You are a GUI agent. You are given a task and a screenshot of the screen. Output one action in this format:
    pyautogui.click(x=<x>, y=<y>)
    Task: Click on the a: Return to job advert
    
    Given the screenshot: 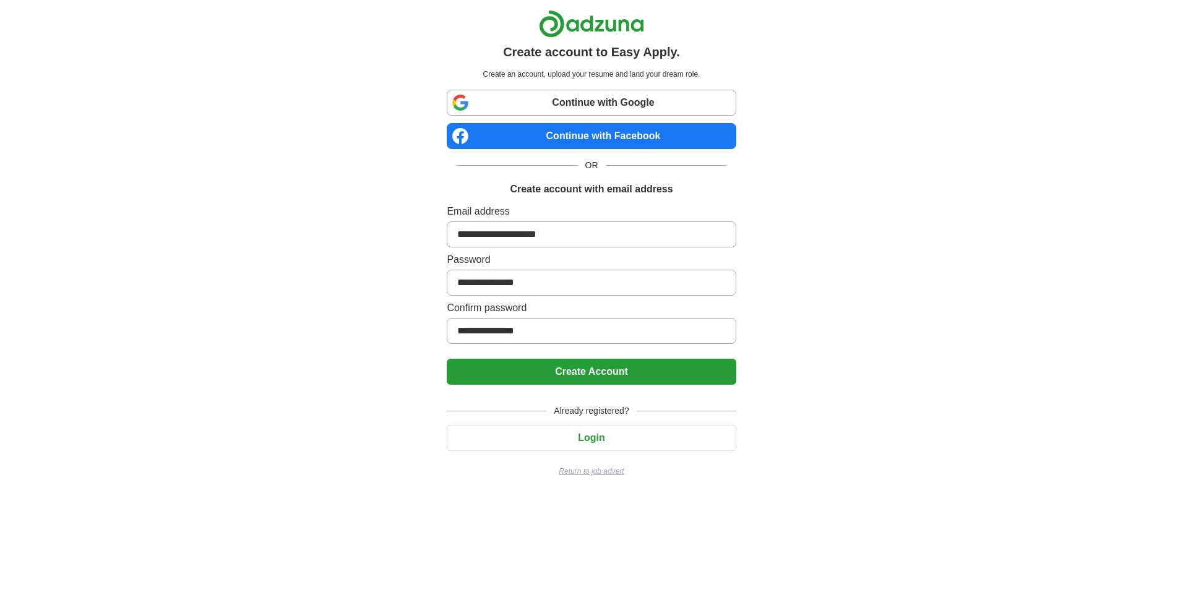 What is the action you would take?
    pyautogui.click(x=591, y=471)
    